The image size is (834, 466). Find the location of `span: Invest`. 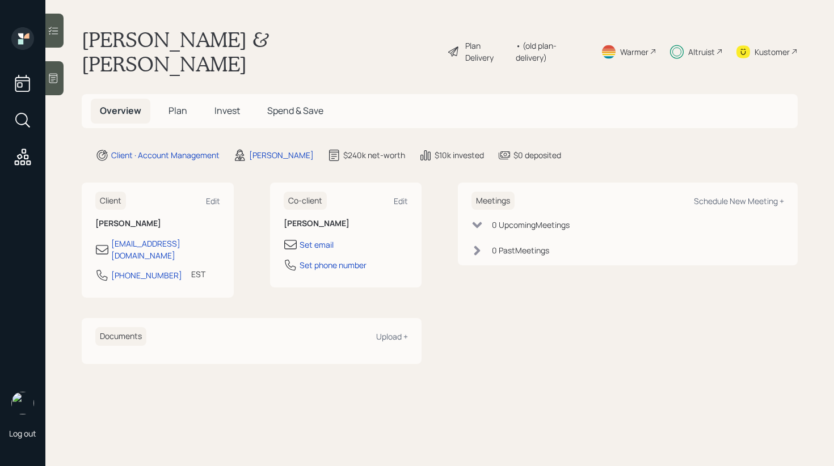

span: Invest is located at coordinates (227, 111).